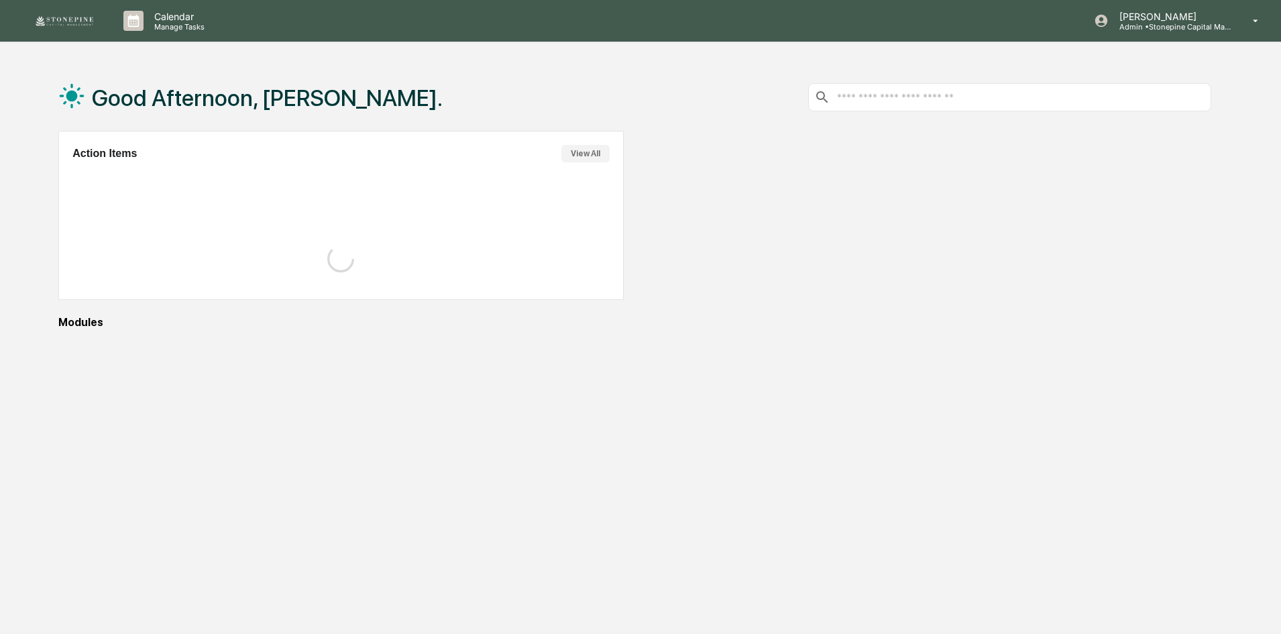 The height and width of the screenshot is (634, 1281). Describe the element at coordinates (585, 154) in the screenshot. I see `button: View All` at that location.